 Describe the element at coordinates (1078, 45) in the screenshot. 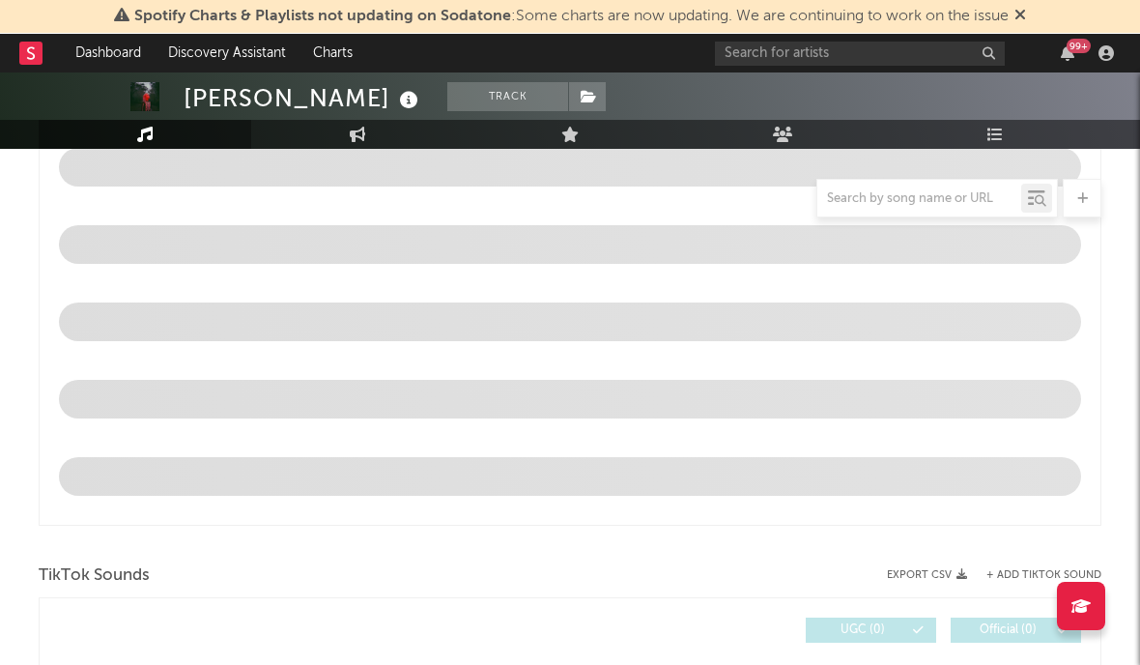

I see `div: 99 +` at that location.